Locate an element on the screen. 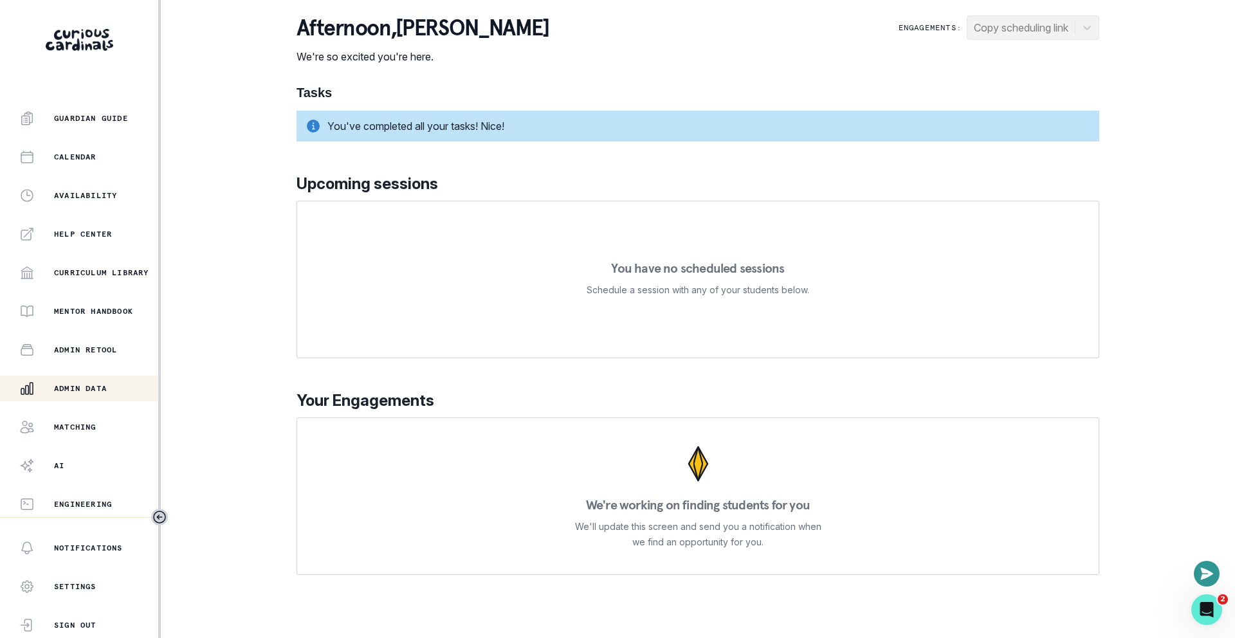 The height and width of the screenshot is (638, 1235). p: Availability is located at coordinates (86, 195).